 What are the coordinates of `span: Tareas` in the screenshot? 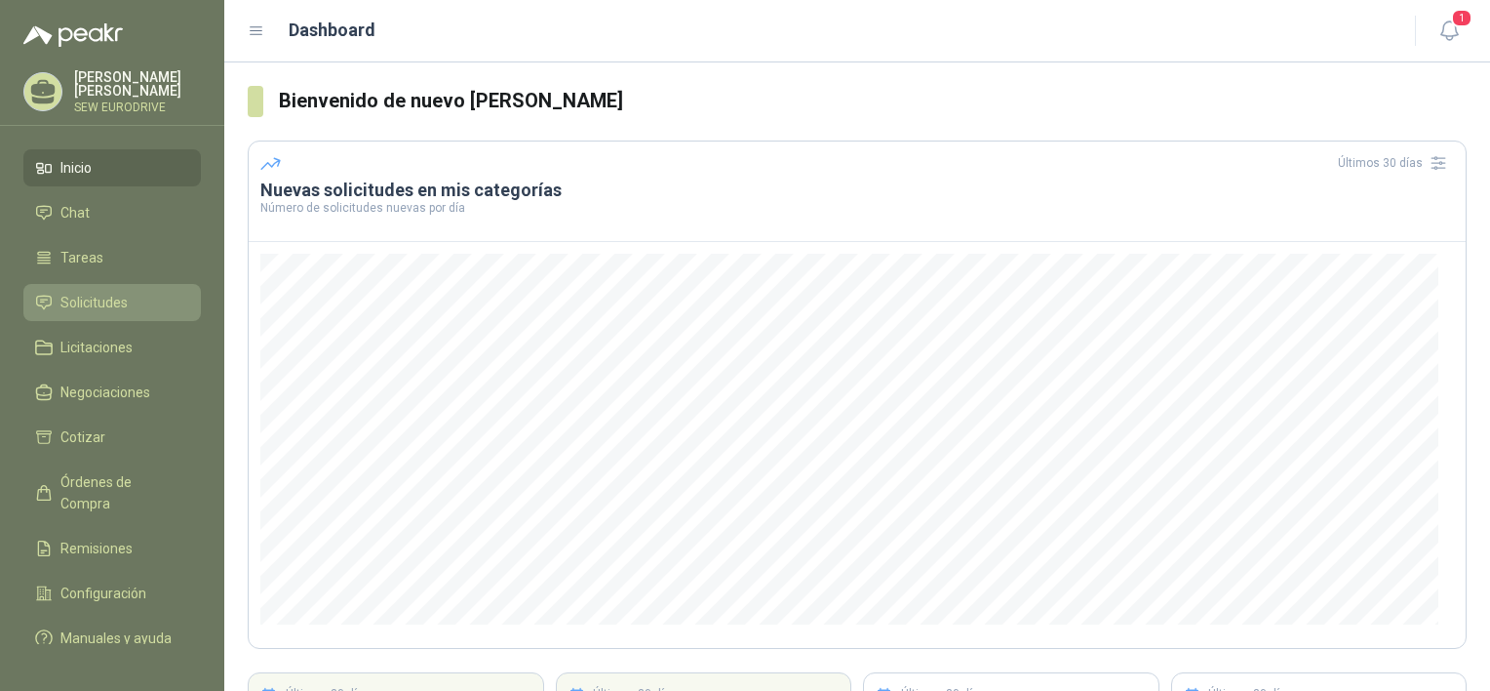 It's located at (82, 258).